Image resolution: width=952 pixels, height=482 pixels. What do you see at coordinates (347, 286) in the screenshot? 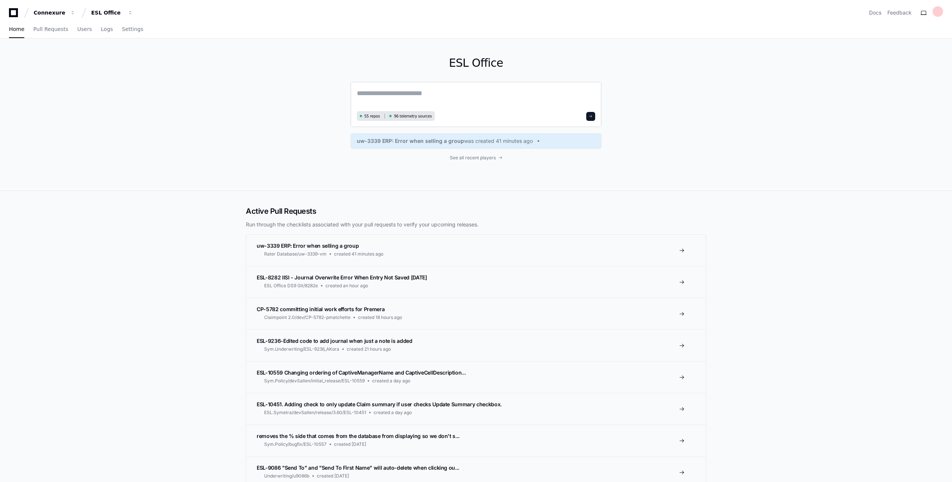
I see `span: created an hour ago` at bounding box center [347, 286].